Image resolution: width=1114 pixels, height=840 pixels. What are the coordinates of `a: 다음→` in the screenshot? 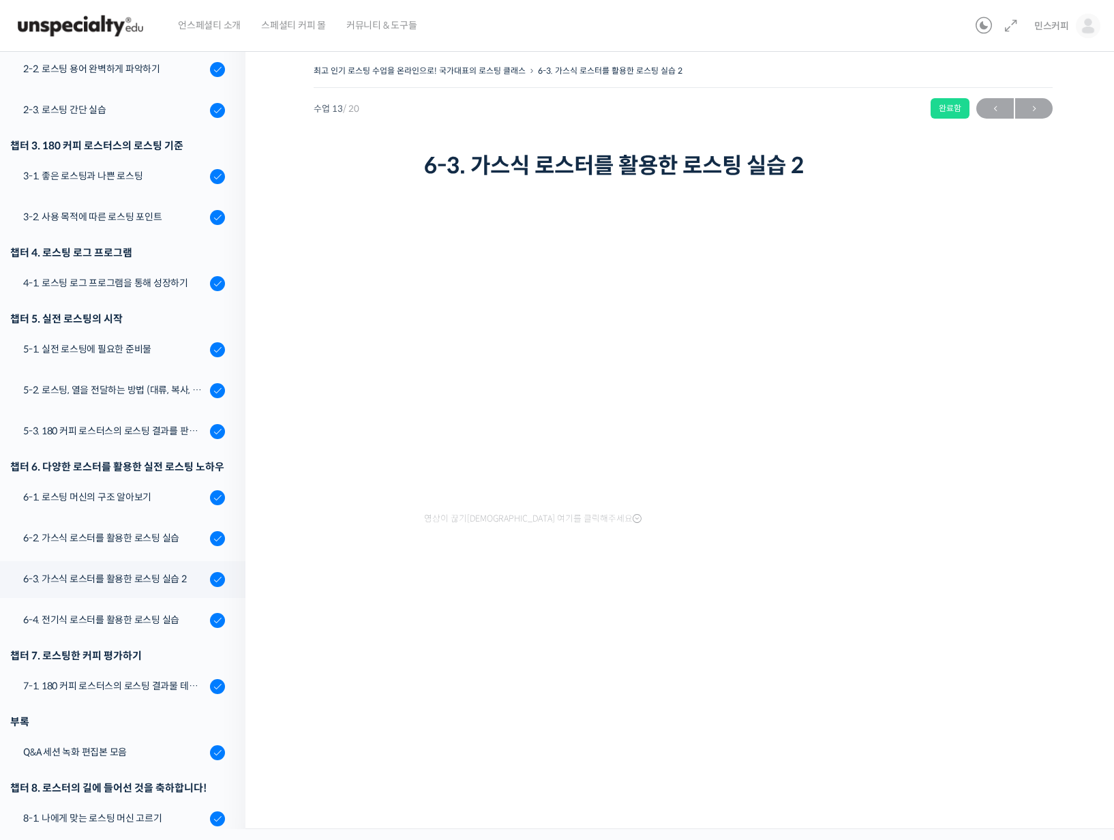 It's located at (1034, 108).